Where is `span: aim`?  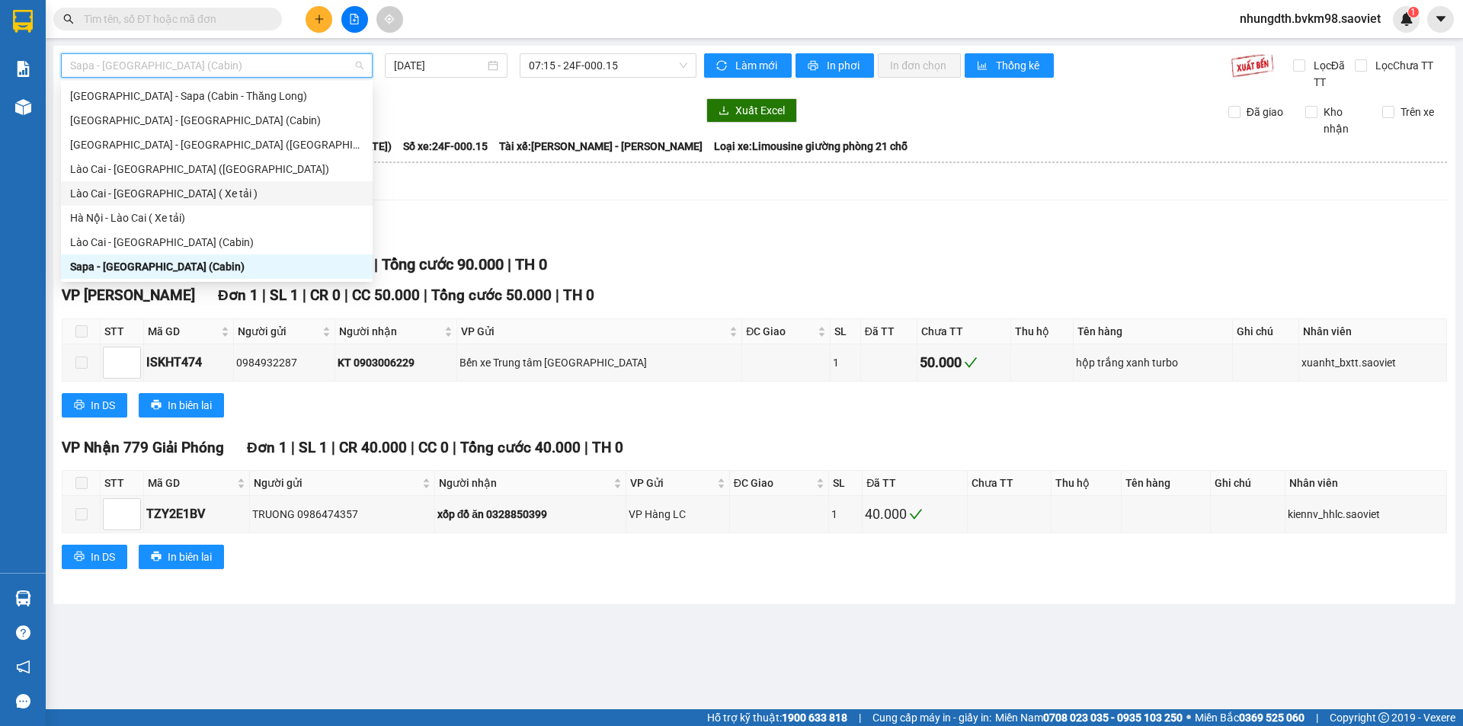
span: aim is located at coordinates (389, 19).